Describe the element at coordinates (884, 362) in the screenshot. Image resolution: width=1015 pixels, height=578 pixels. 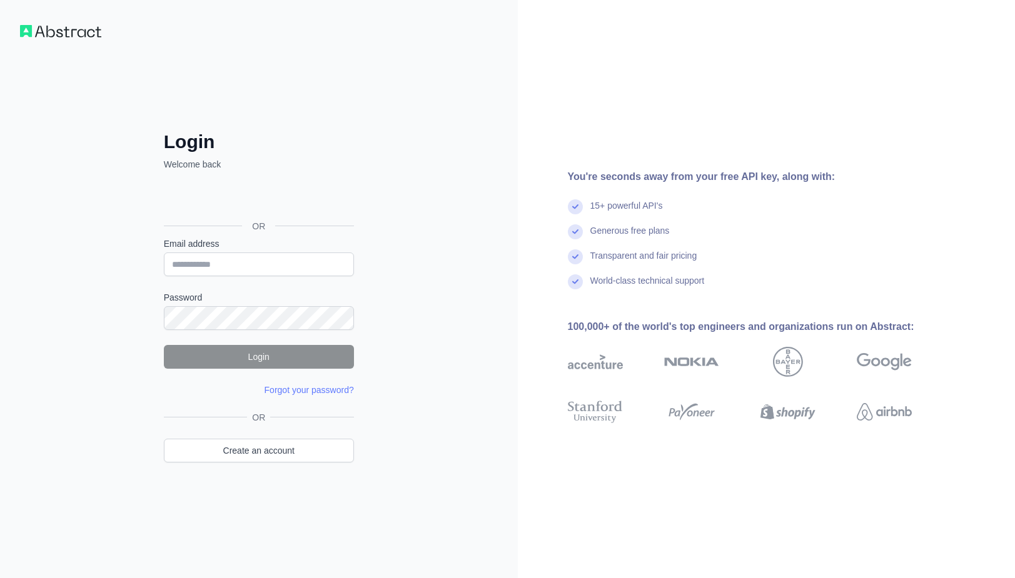
I see `img: google` at that location.